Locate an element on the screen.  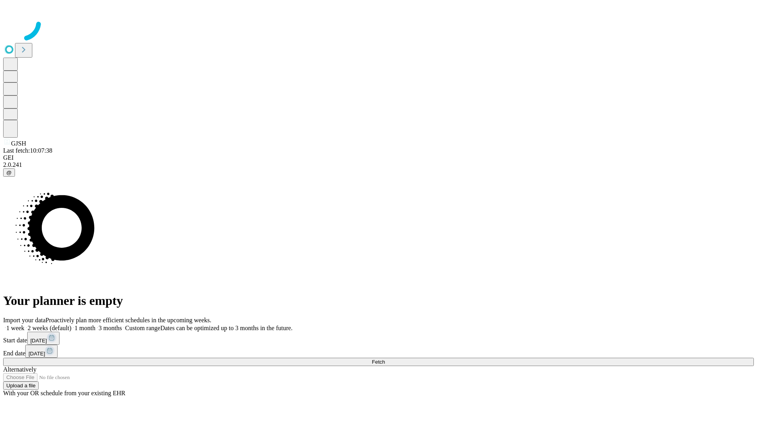
span: Custom range is located at coordinates (142, 327).